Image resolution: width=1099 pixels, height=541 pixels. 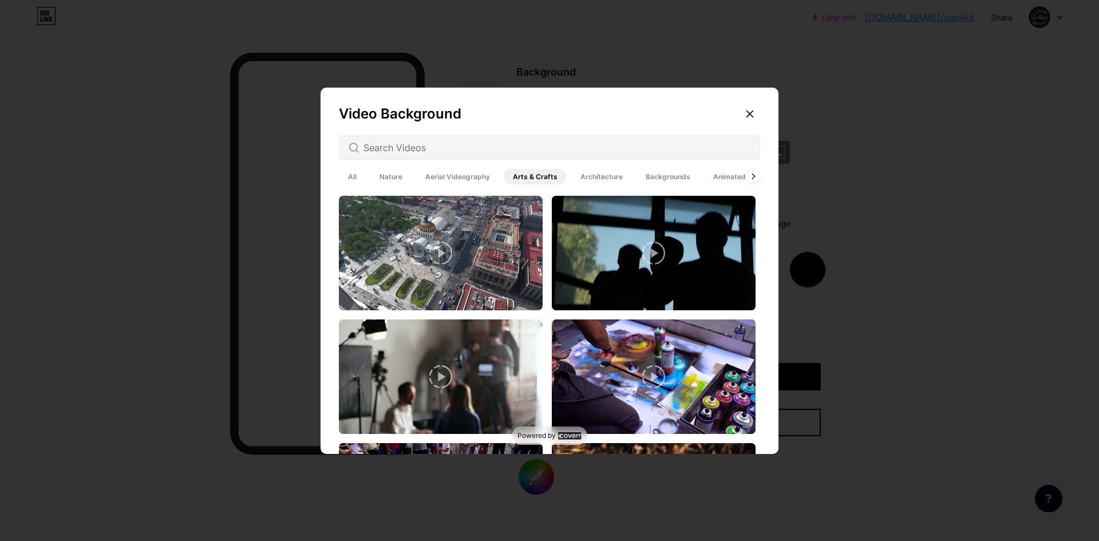 What do you see at coordinates (391, 176) in the screenshot?
I see `span: Nature` at bounding box center [391, 176].